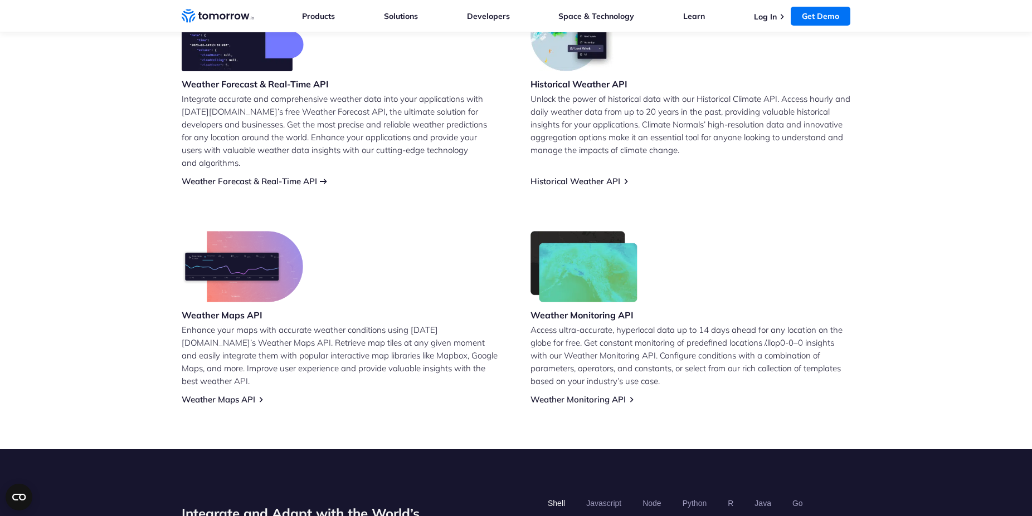  What do you see at coordinates (255, 84) in the screenshot?
I see `h3: Weather Forecast & Real-Time API` at bounding box center [255, 84].